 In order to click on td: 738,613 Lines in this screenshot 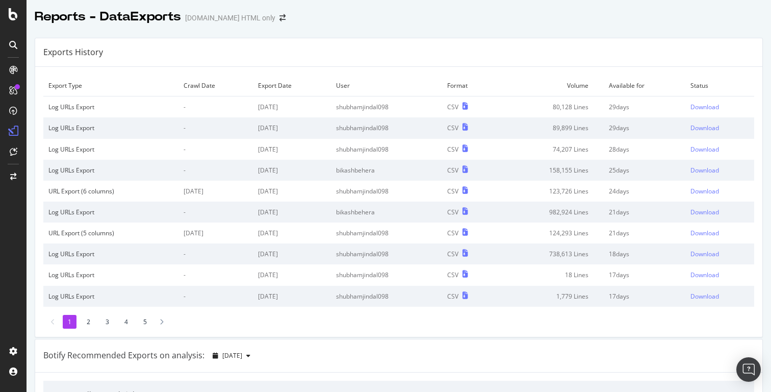, I will do `click(551, 254)`.